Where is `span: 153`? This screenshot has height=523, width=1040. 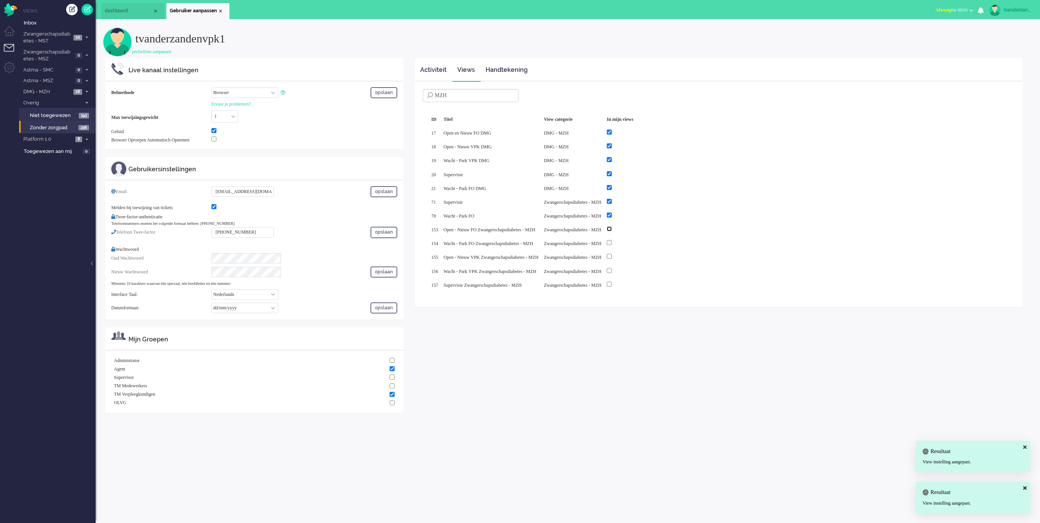
span: 153 is located at coordinates (435, 230).